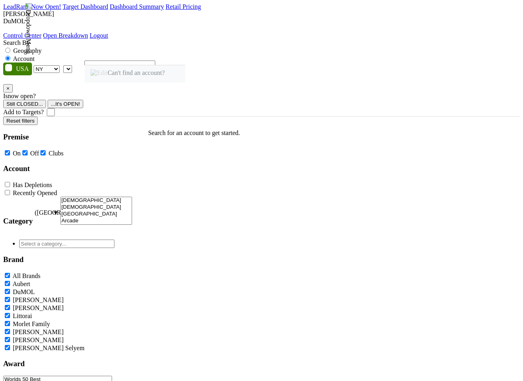 This screenshot has height=381, width=523. Describe the element at coordinates (22, 316) in the screenshot. I see `label: Littorai` at that location.